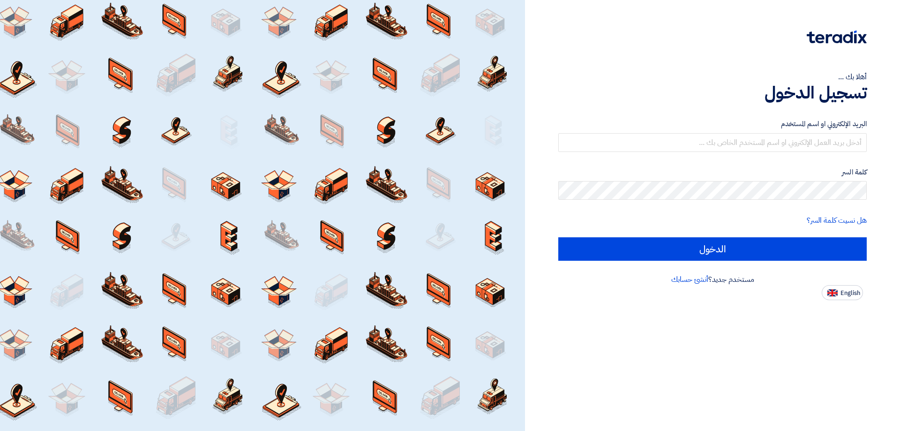 Image resolution: width=900 pixels, height=431 pixels. Describe the element at coordinates (850, 293) in the screenshot. I see `span: English` at that location.